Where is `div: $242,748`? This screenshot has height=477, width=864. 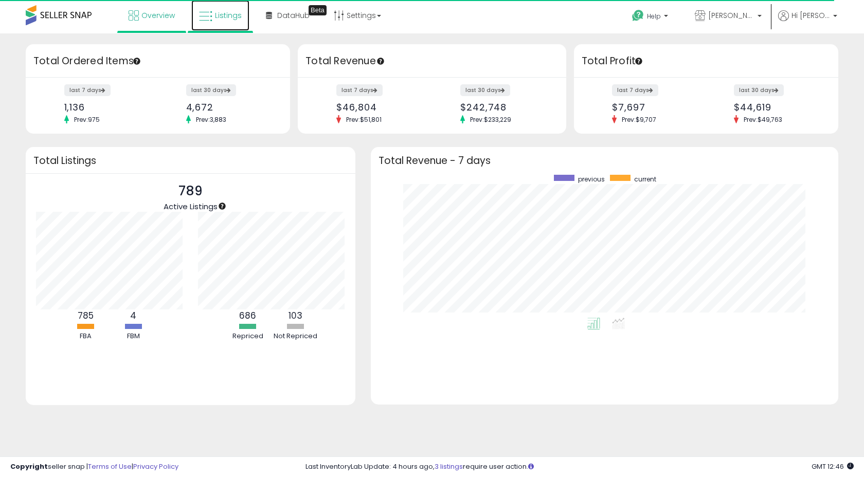 div: $242,748 is located at coordinates (504, 107).